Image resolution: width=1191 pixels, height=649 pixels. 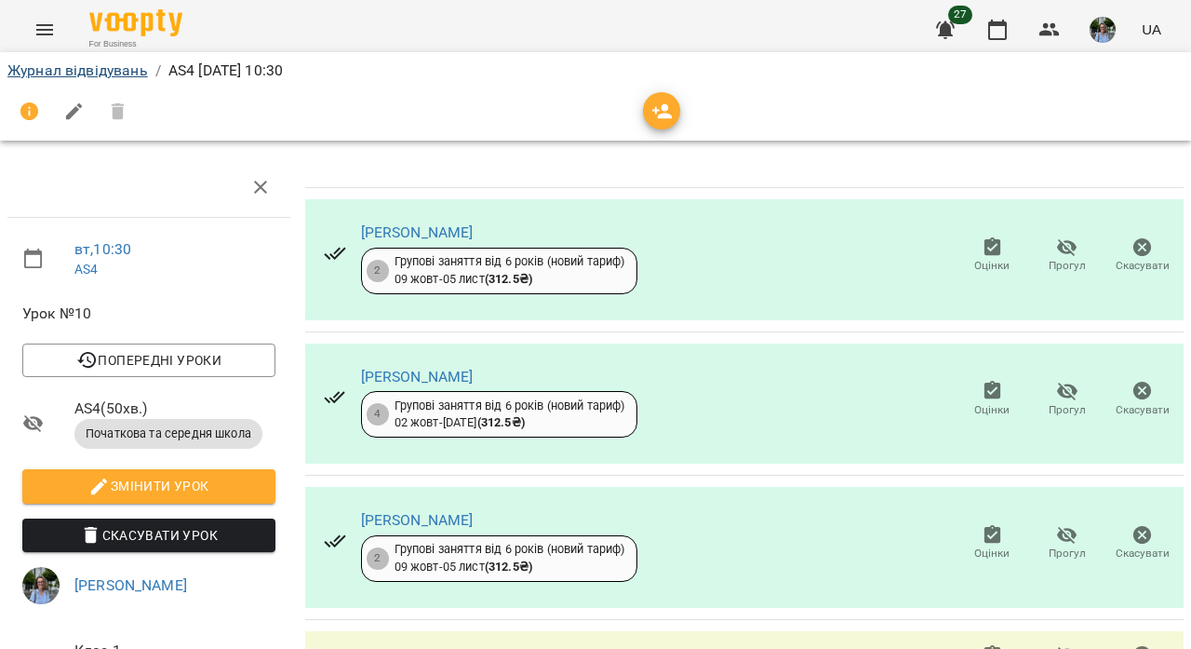 What do you see at coordinates (102, 249) in the screenshot?
I see `a: вт , 10:30` at bounding box center [102, 249].